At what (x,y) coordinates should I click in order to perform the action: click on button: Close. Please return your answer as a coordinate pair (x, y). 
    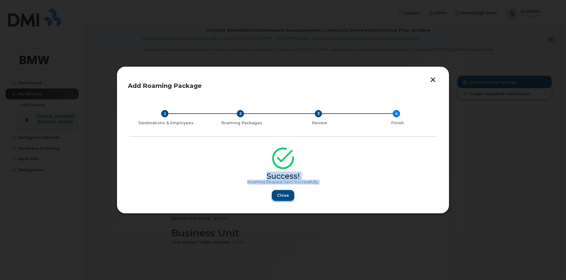
    Looking at the image, I should click on (283, 195).